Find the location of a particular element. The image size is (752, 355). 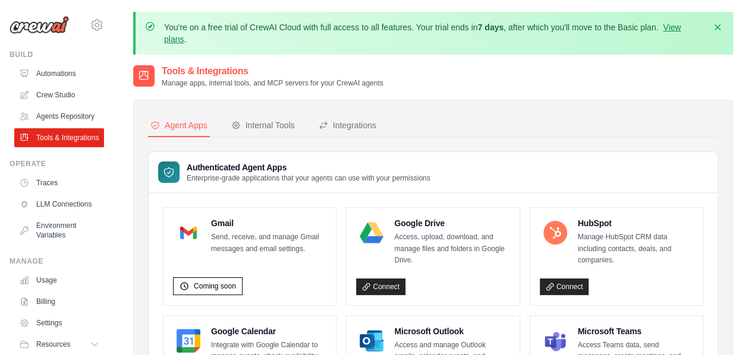

p: Manage apps, internal tools, and MCP servers for your CrewAI agents is located at coordinates (272, 83).